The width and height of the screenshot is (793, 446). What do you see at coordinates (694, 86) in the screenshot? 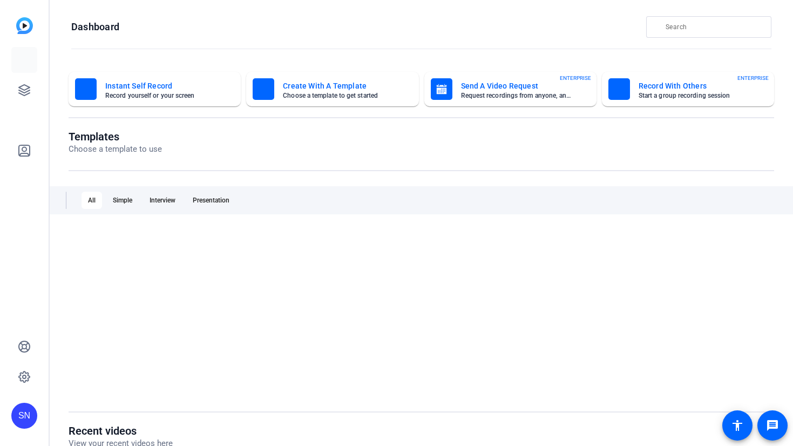
I see `mat-card-title: Record With Others` at bounding box center [694, 86].